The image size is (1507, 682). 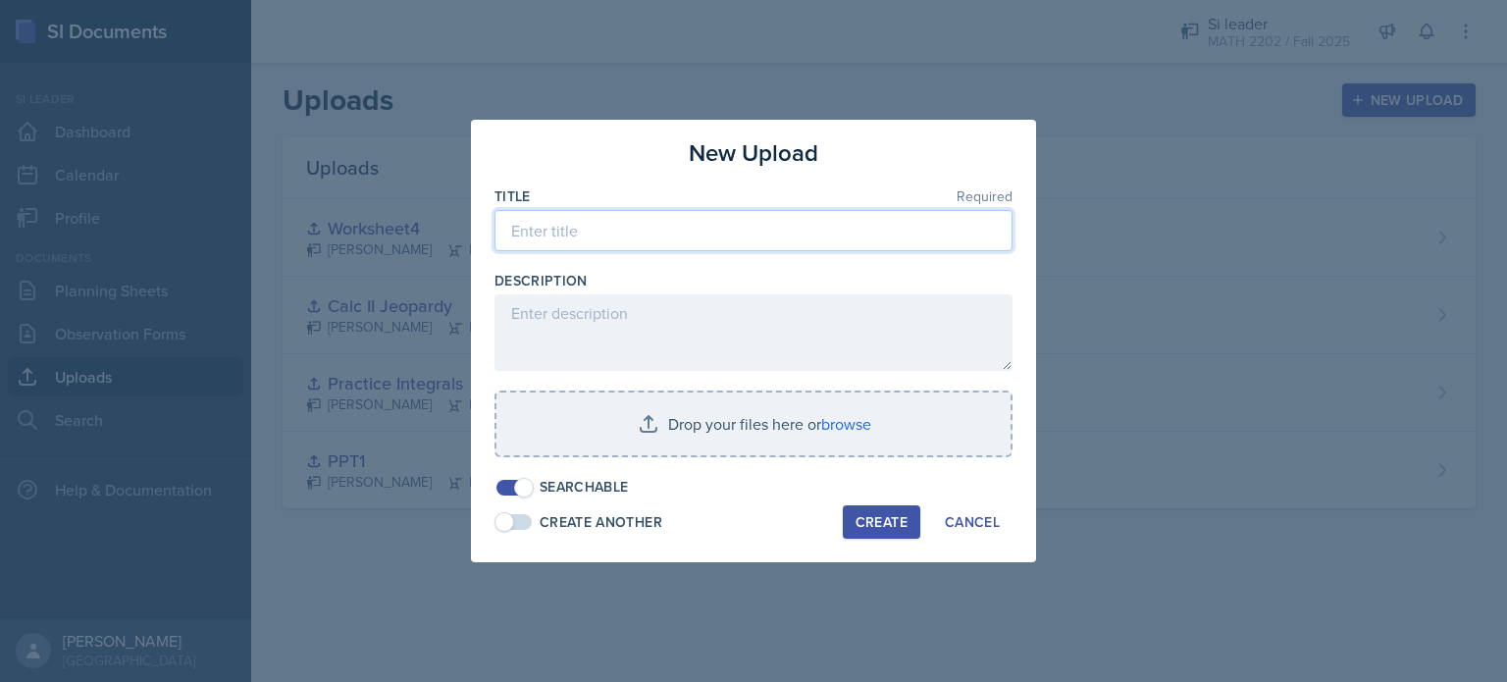 I want to click on button: Create, so click(x=881, y=522).